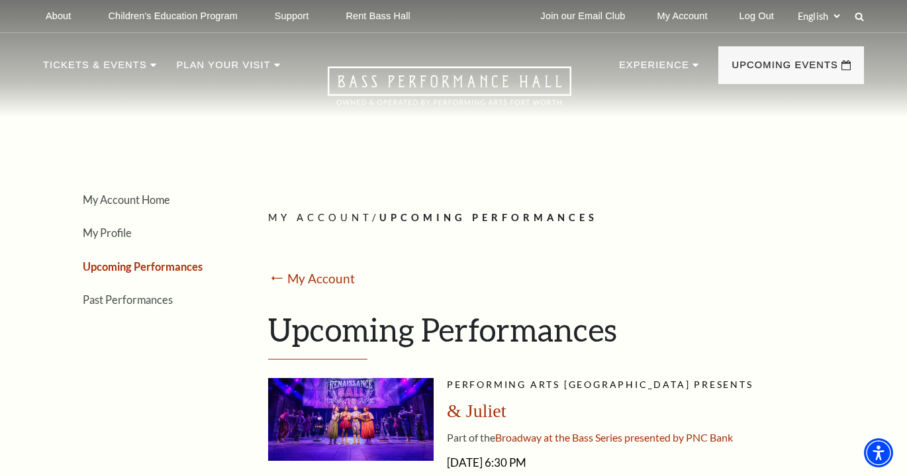 This screenshot has height=476, width=907. I want to click on select: Select:, so click(818, 16).